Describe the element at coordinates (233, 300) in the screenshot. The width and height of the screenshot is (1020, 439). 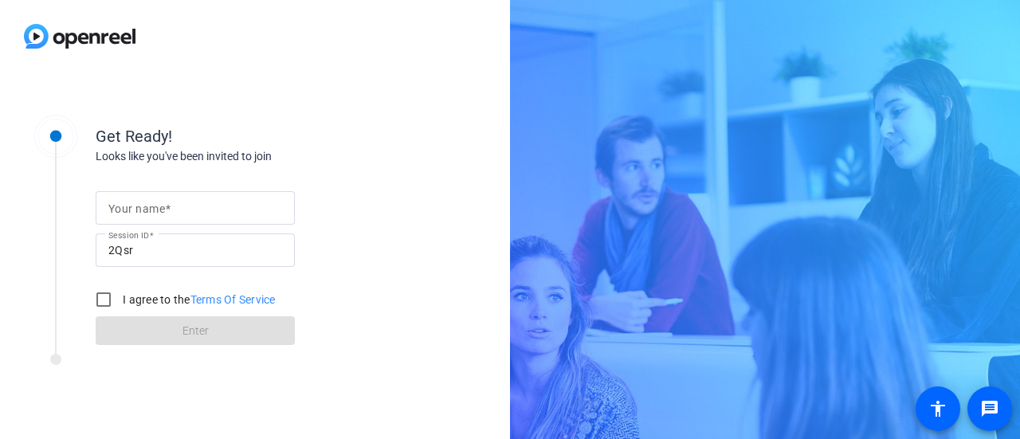
I see `a: Terms Of Service` at that location.